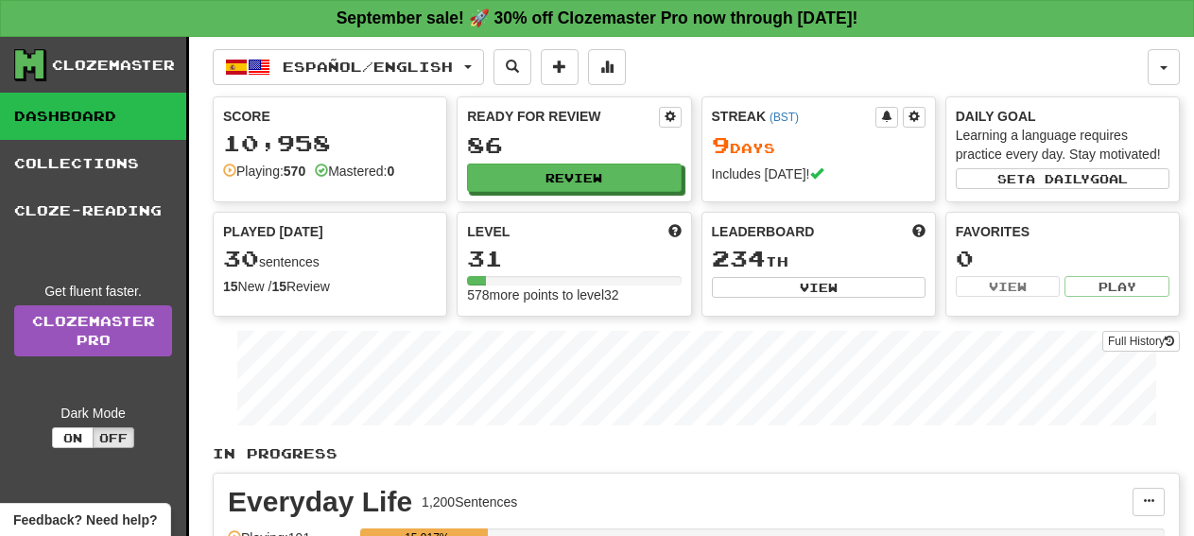 Image resolution: width=1194 pixels, height=536 pixels. Describe the element at coordinates (330, 286) in the screenshot. I see `div: New / Review` at that location.